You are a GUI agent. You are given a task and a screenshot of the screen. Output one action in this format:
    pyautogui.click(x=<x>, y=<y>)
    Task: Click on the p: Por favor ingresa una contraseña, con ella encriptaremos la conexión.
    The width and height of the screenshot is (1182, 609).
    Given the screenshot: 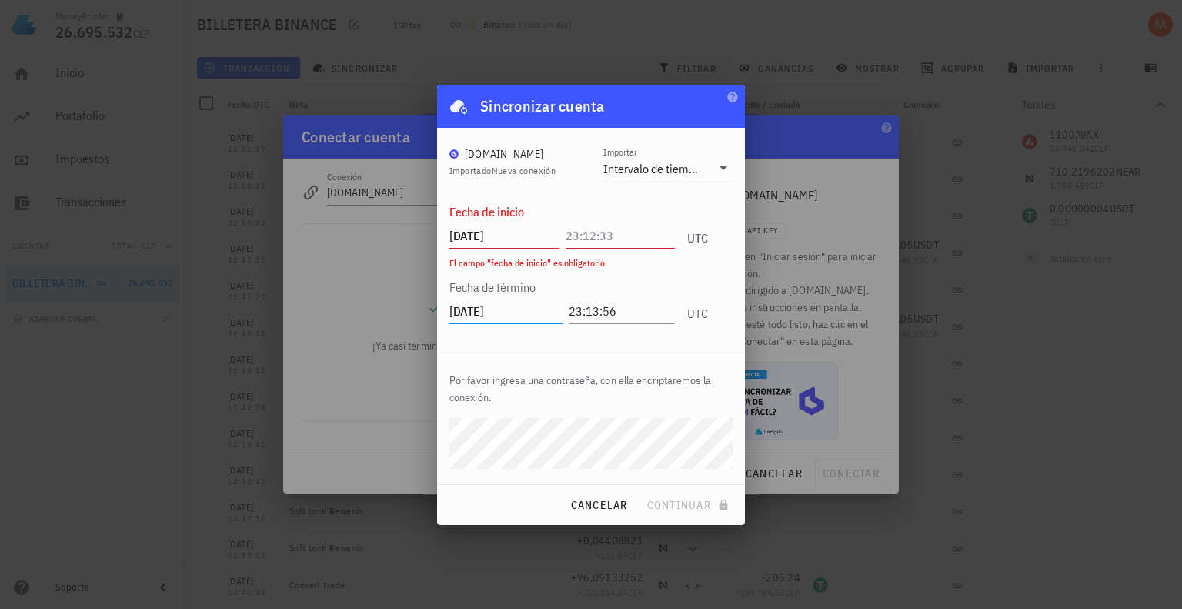 What is the action you would take?
    pyautogui.click(x=591, y=389)
    